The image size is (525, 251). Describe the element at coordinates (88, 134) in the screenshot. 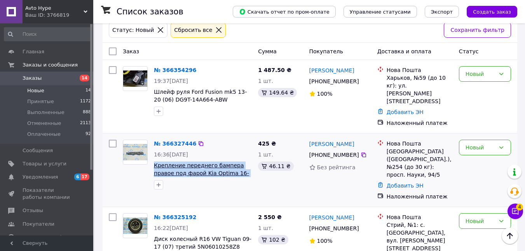

I see `span: 92` at that location.